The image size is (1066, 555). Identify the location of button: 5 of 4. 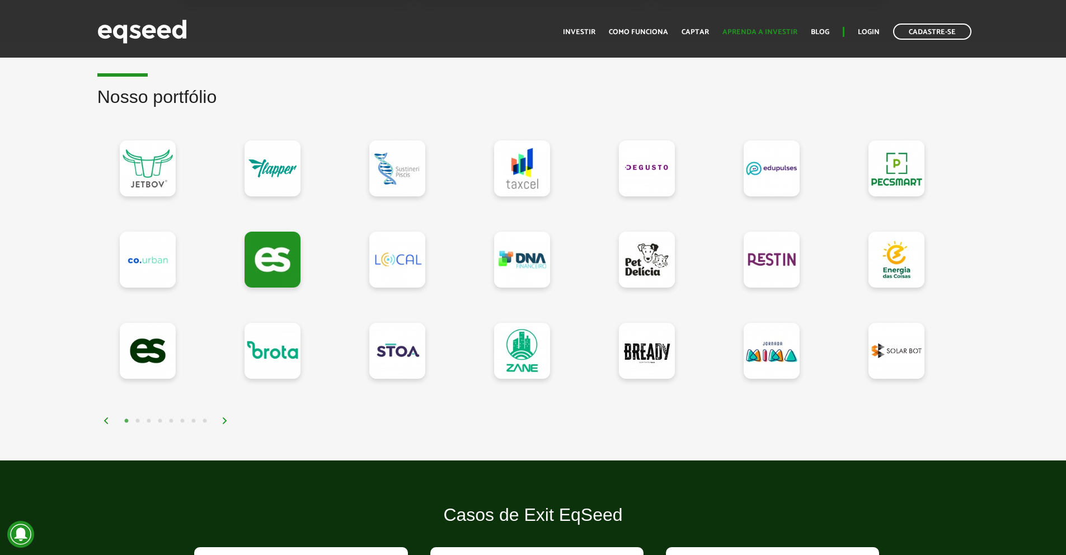
(171, 421).